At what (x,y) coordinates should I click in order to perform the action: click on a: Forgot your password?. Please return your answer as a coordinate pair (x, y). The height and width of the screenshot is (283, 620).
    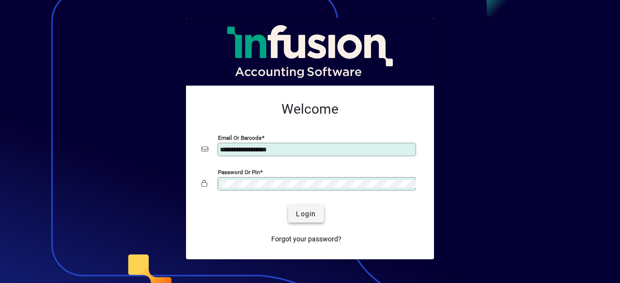
    Looking at the image, I should click on (306, 239).